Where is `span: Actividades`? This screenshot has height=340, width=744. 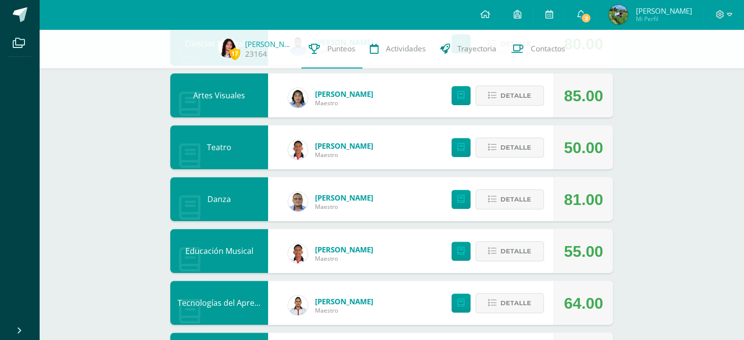
span: Actividades is located at coordinates (405, 48).